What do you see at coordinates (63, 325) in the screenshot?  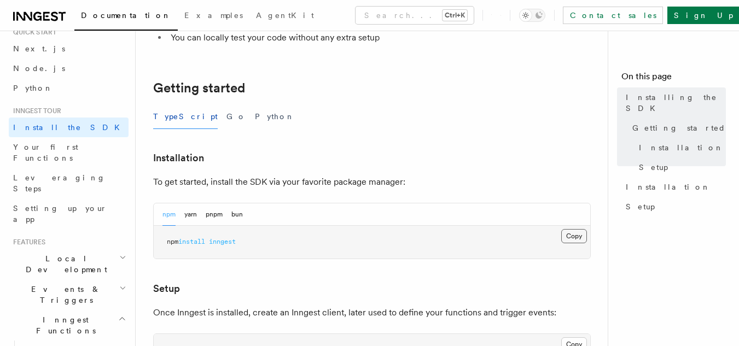 I see `span: Inngest Functions` at bounding box center [63, 325].